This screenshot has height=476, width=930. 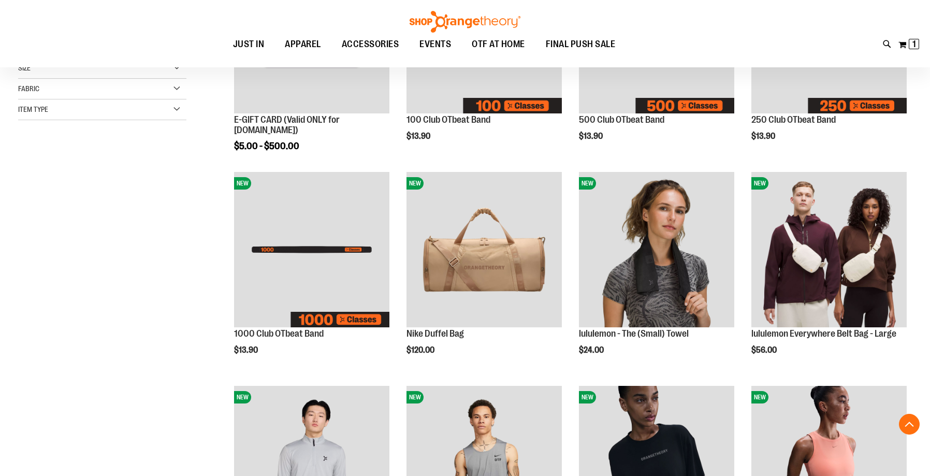 What do you see at coordinates (622, 120) in the screenshot?
I see `a: 500 Club OTbeat Band` at bounding box center [622, 120].